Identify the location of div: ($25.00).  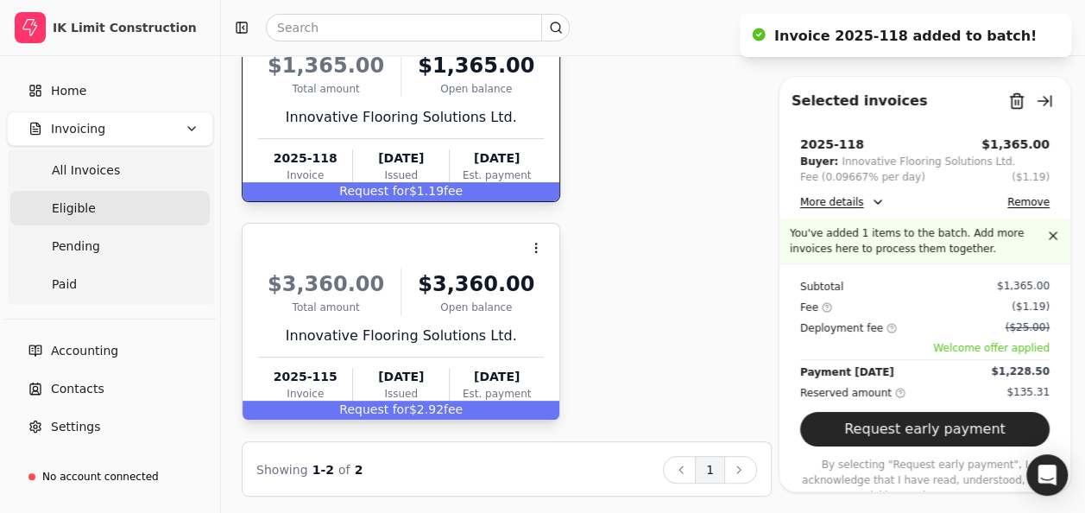
(1027, 327).